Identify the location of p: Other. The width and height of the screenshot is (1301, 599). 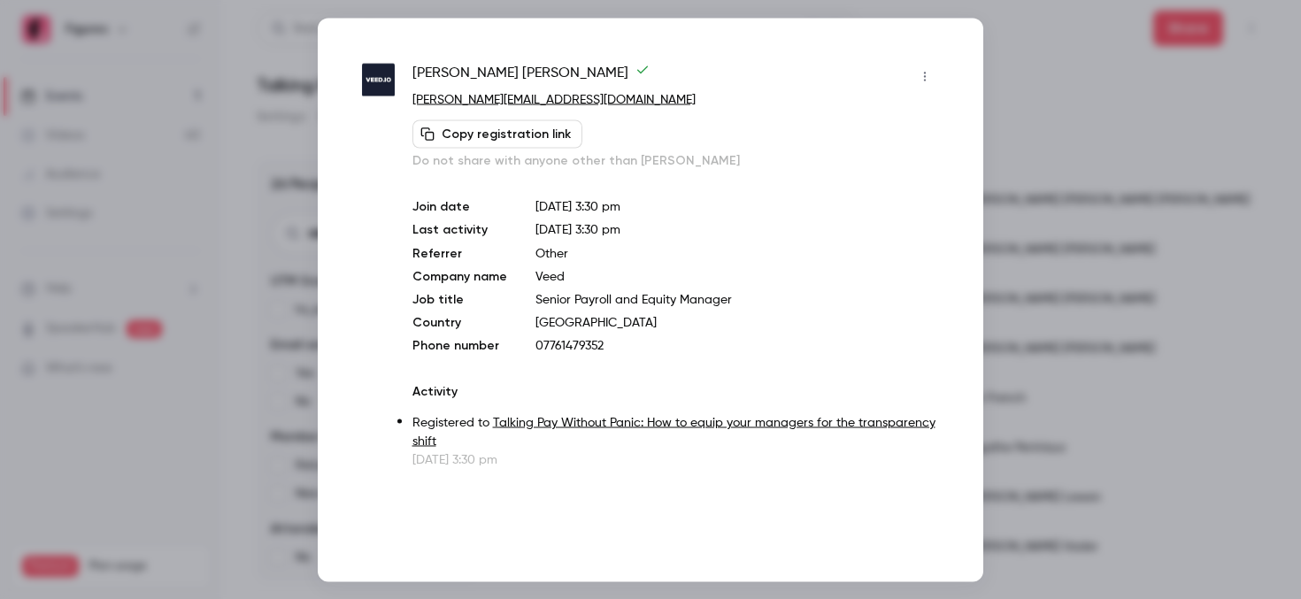
(737, 253).